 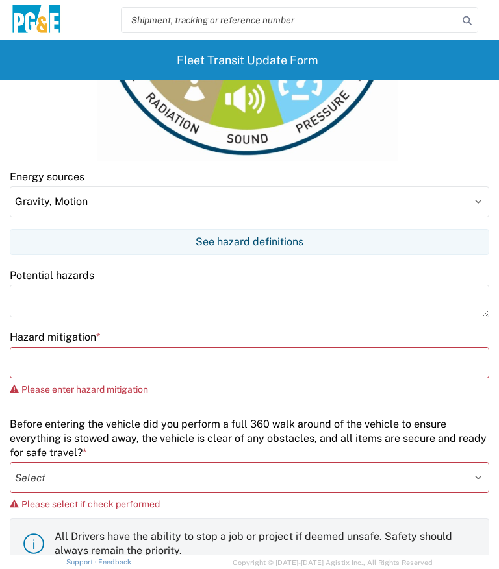 What do you see at coordinates (290, 20) in the screenshot?
I see `input: Shipment, tracking or reference number` at bounding box center [290, 20].